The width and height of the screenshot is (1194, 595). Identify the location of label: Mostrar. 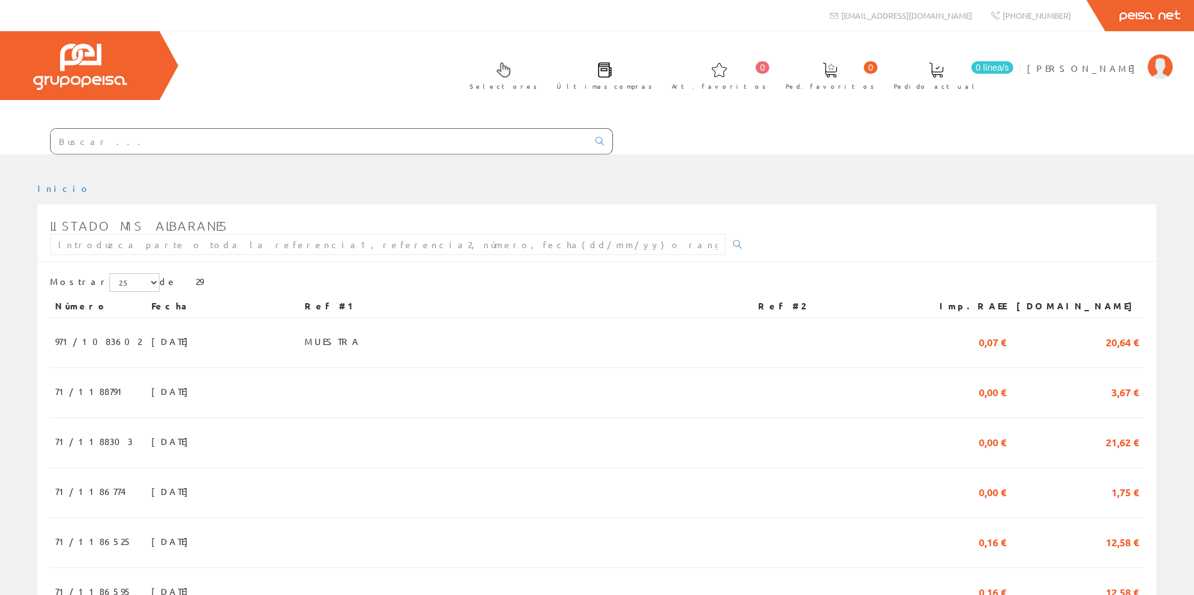
(104, 283).